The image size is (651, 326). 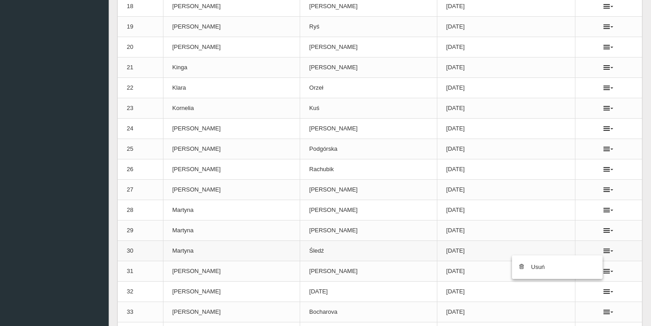 I want to click on td: 33, so click(x=140, y=312).